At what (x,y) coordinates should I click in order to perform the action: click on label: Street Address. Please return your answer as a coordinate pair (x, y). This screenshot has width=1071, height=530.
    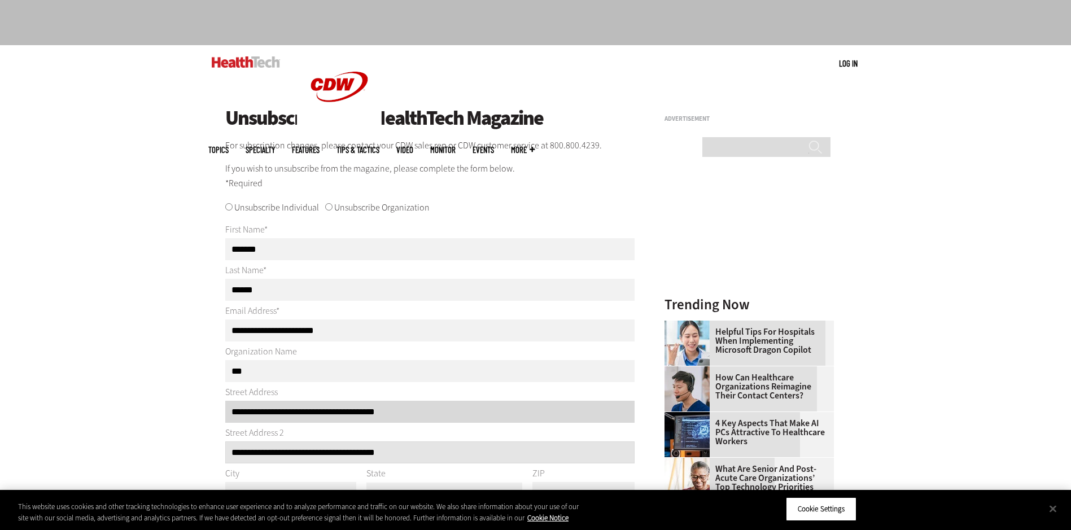
    Looking at the image, I should click on (251, 392).